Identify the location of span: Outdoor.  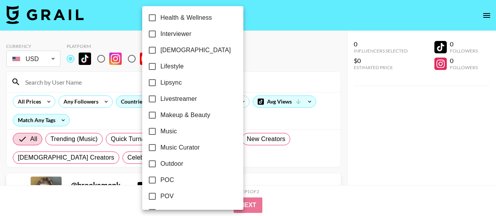
(171, 164).